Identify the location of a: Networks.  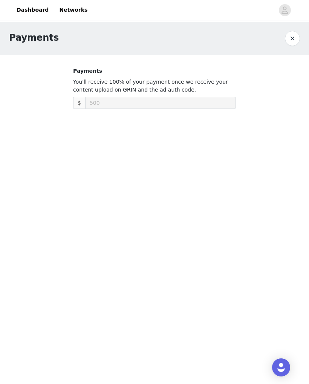
(73, 10).